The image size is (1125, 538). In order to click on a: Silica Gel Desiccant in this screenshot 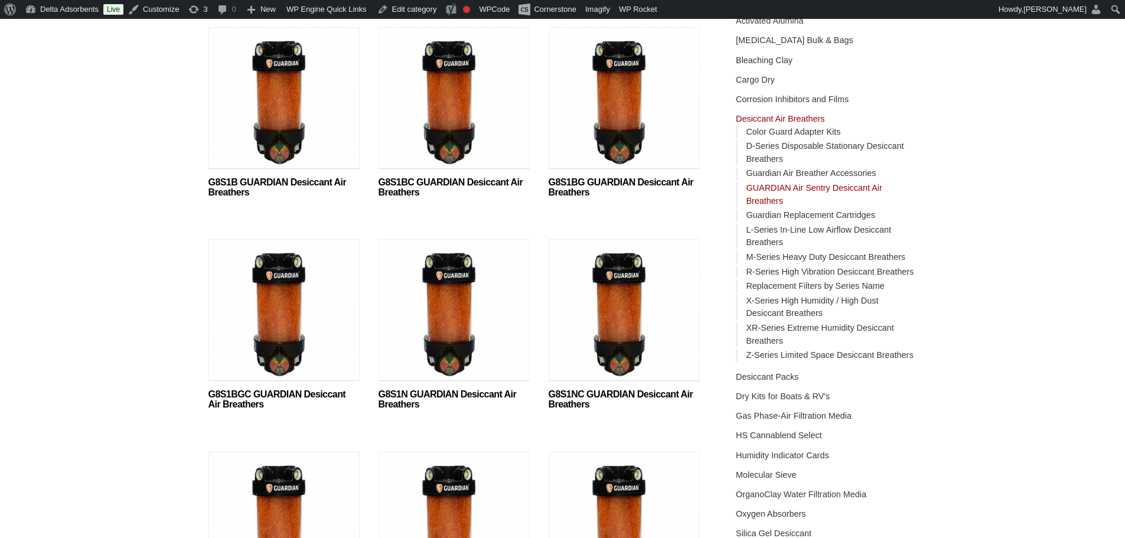, I will do `click(773, 533)`.